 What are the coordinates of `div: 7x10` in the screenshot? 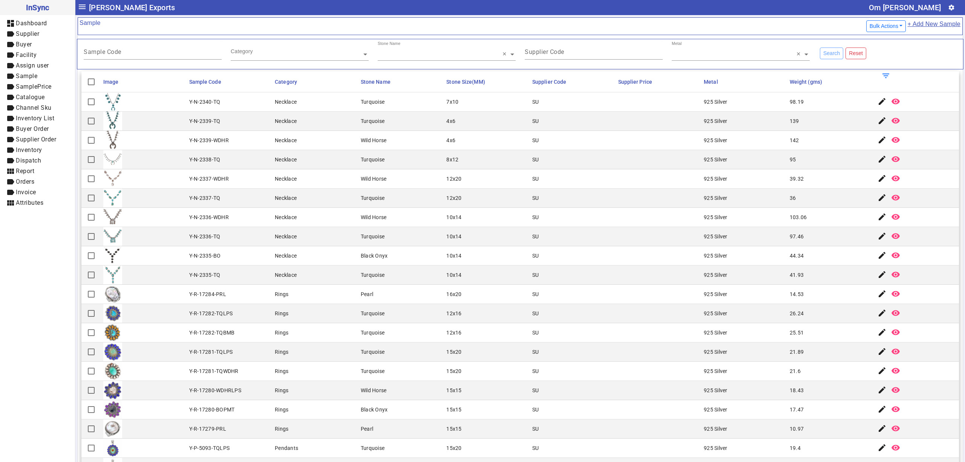 It's located at (452, 102).